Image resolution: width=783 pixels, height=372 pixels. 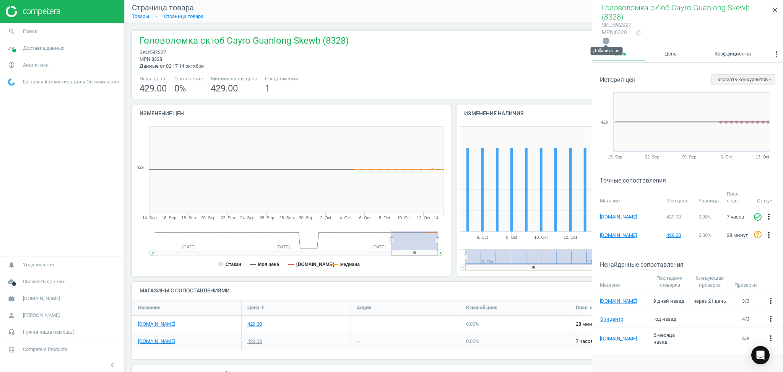 I want to click on div: : 8328, so click(x=616, y=32).